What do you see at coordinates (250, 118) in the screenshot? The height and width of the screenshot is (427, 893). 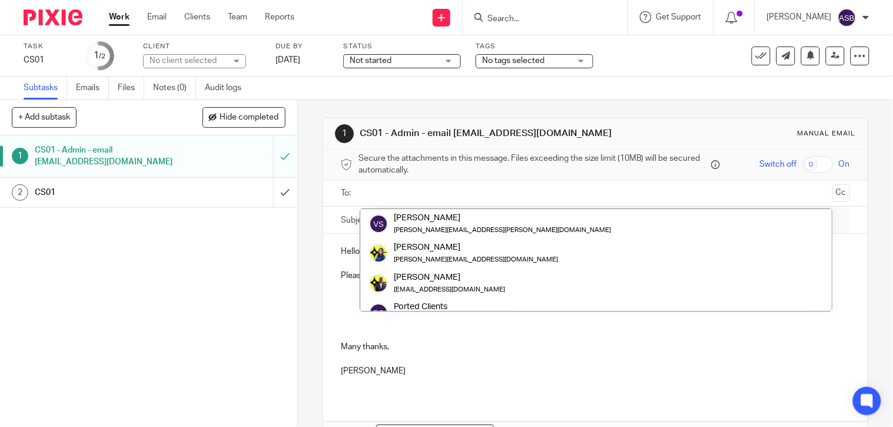 I see `span: Hide completed` at bounding box center [250, 118].